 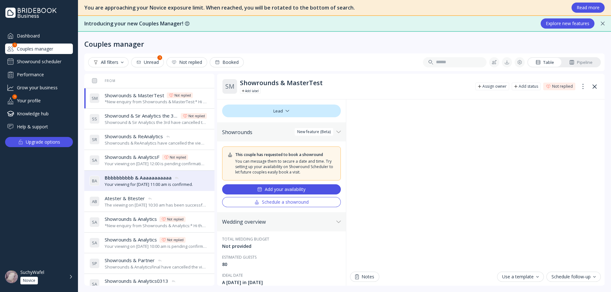 I want to click on button: Upgrade options, so click(x=39, y=142).